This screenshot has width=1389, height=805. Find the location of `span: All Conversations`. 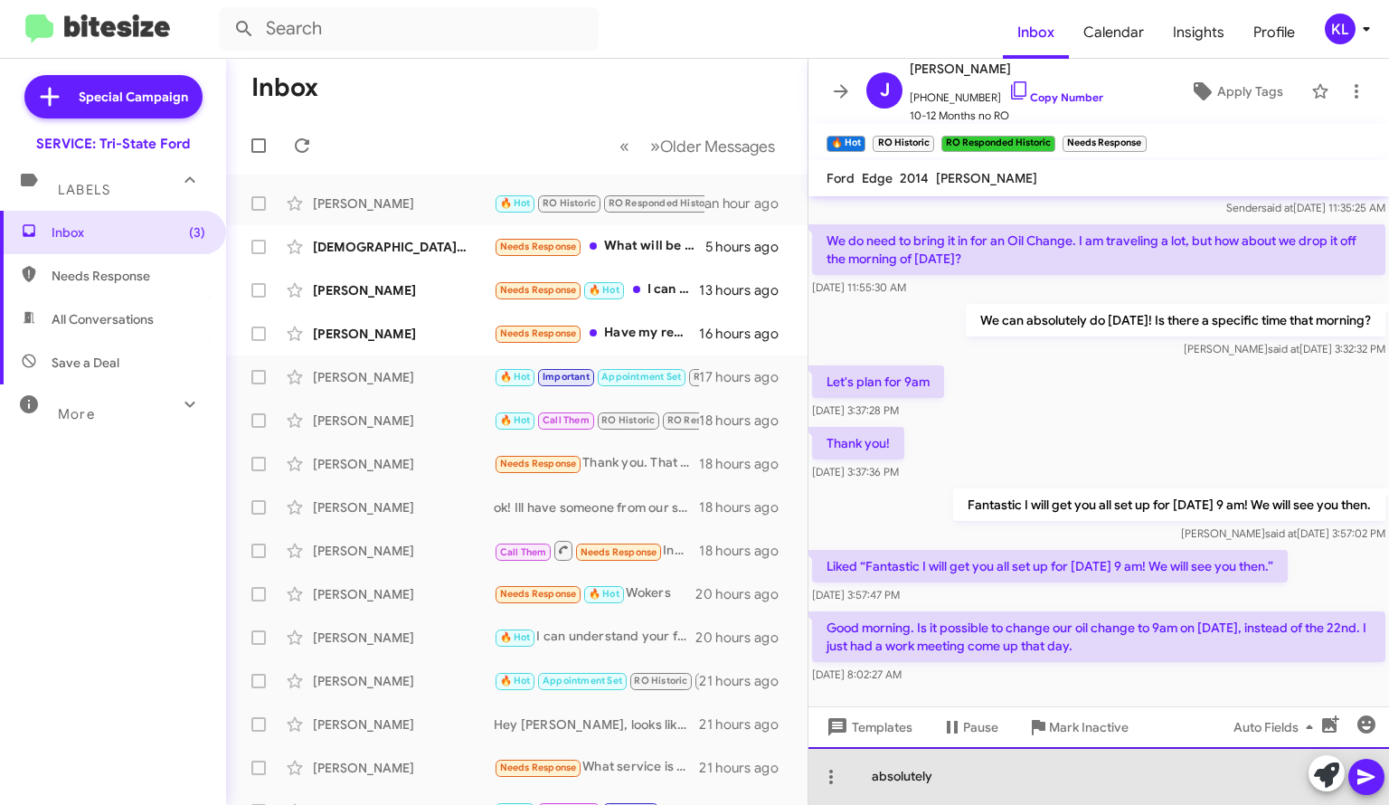

span: All Conversations is located at coordinates (102, 319).